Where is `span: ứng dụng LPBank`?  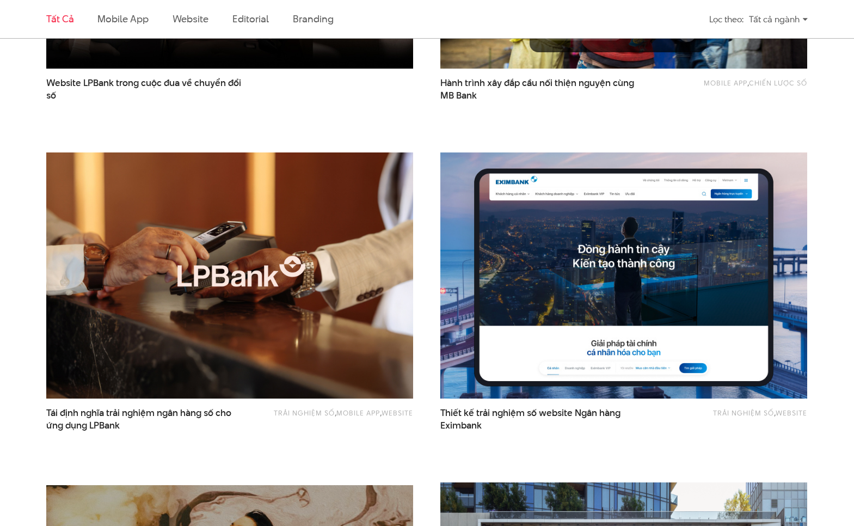 span: ứng dụng LPBank is located at coordinates (83, 425).